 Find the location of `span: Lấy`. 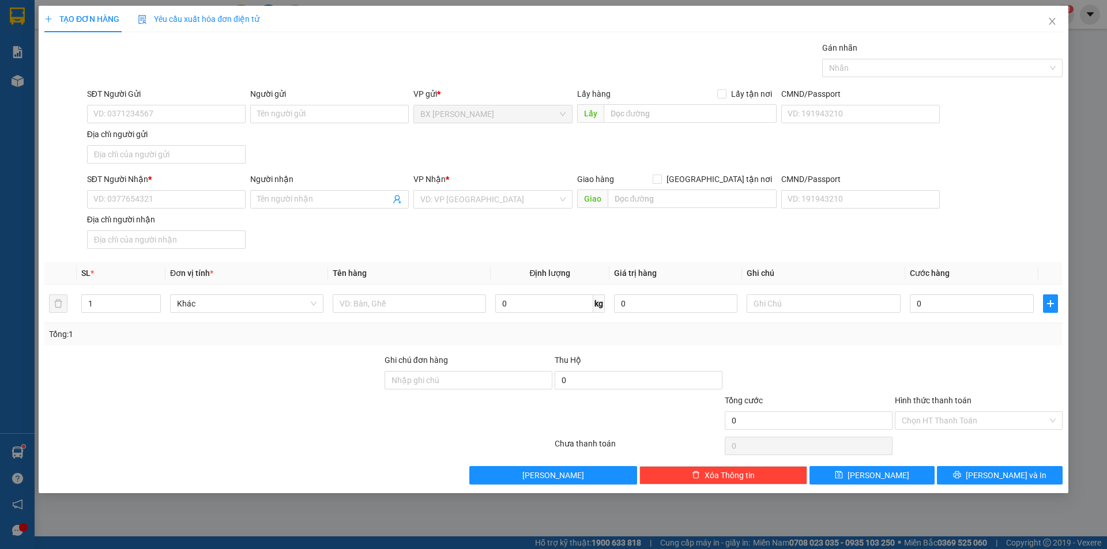

span: Lấy is located at coordinates (590, 114).